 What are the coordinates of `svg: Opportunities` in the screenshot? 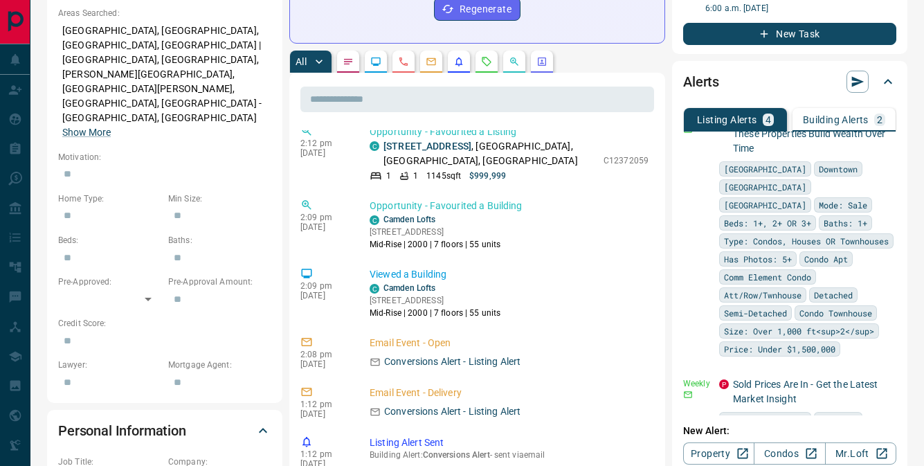 It's located at (514, 62).